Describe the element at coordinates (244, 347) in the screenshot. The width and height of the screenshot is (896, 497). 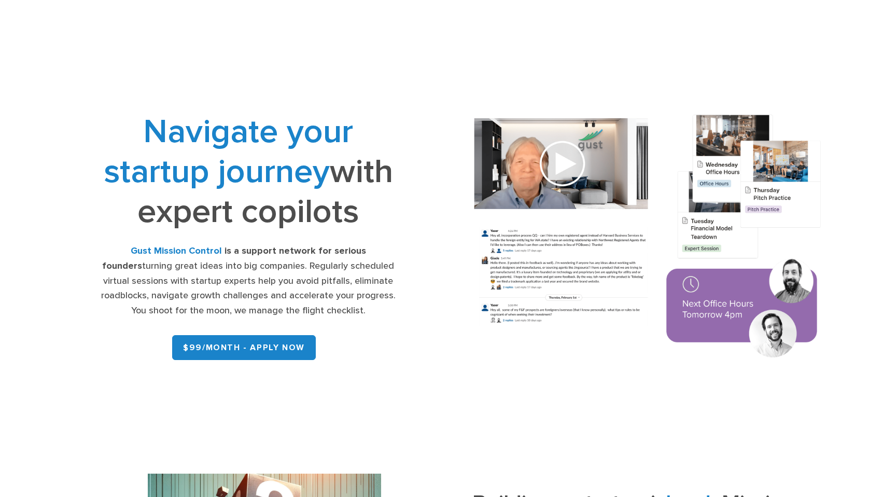
I see `a: $99/month - APPLY NOW` at that location.